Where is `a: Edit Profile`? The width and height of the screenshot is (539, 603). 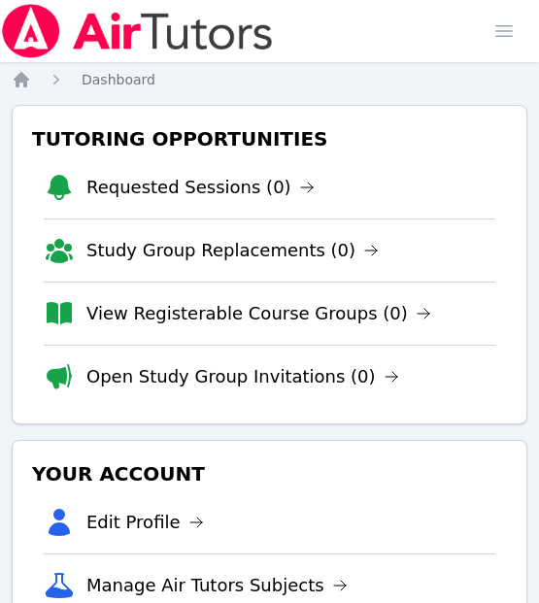
a: Edit Profile is located at coordinates (145, 523).